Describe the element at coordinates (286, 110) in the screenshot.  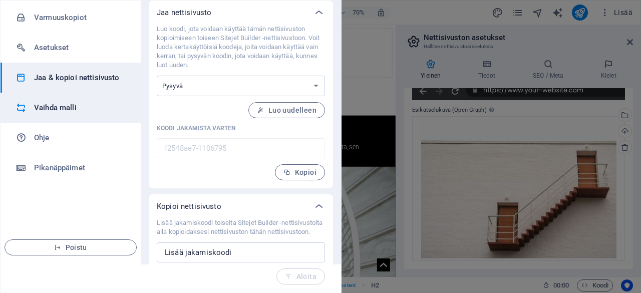
I see `button: Luo uudelleen` at that location.